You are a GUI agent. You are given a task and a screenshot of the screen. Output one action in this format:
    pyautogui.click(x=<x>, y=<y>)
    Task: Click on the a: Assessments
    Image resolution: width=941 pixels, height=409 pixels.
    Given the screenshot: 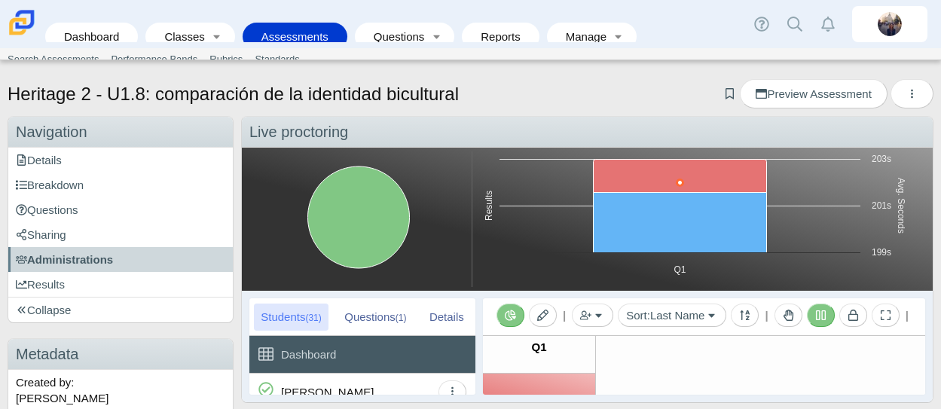 What is the action you would take?
    pyautogui.click(x=294, y=36)
    